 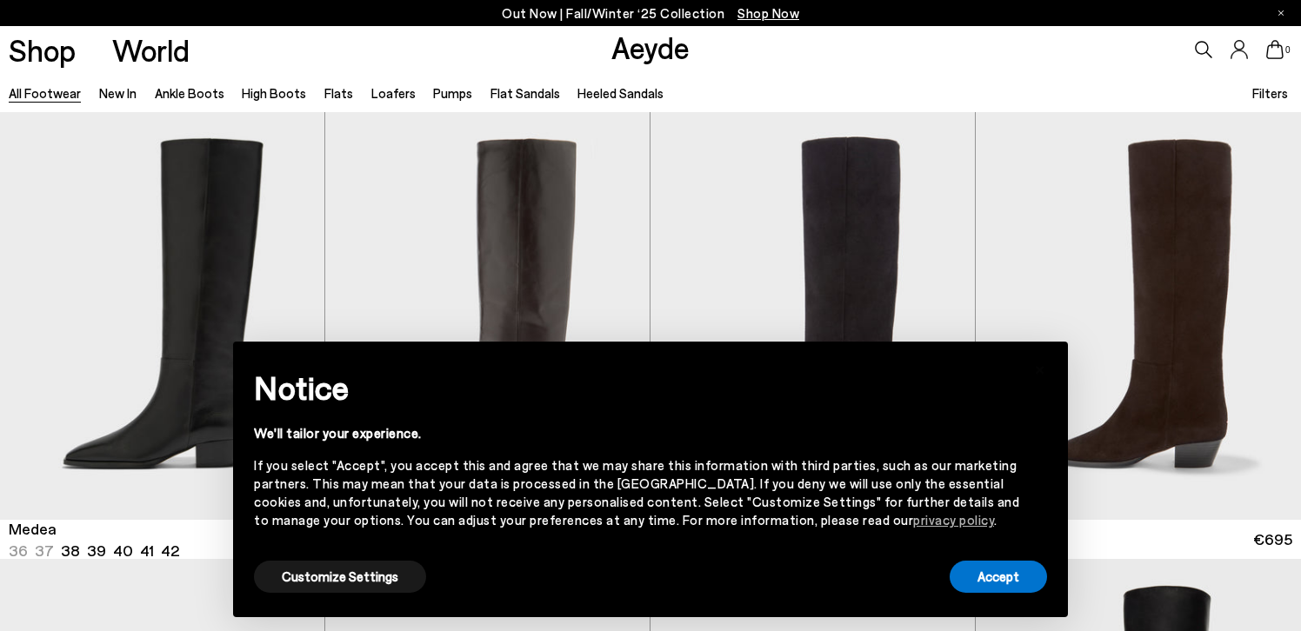 I want to click on span: €695, so click(x=1272, y=539).